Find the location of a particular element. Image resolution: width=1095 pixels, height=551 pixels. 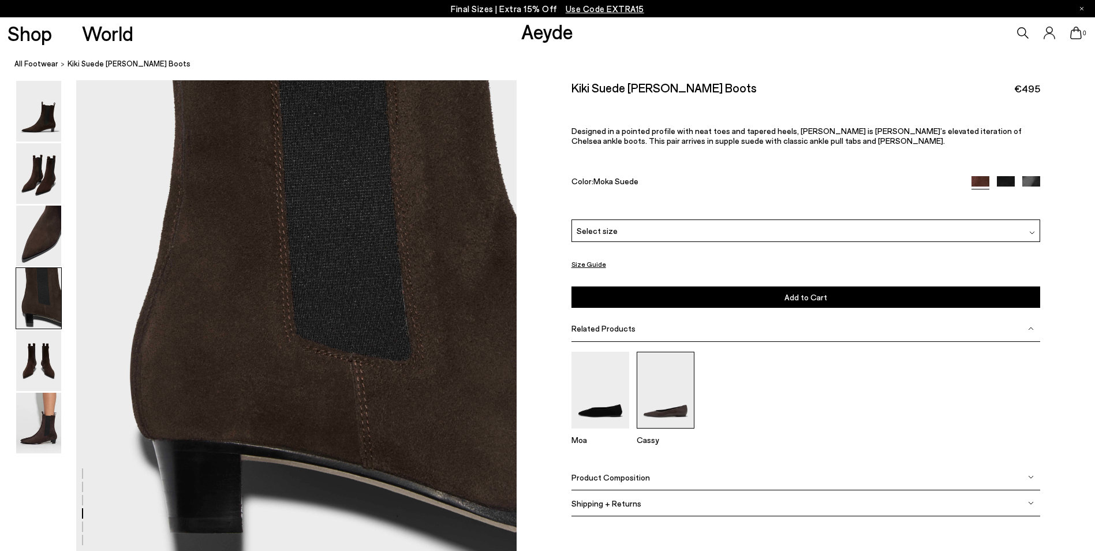

span: Moka Suede is located at coordinates (616, 181).